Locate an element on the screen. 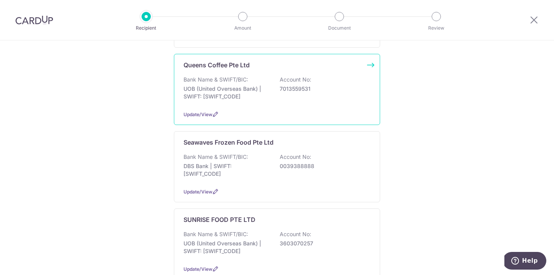  p: 7013559531 is located at coordinates (323, 89).